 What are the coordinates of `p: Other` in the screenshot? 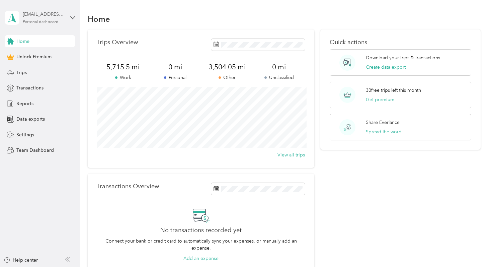 It's located at (227, 77).